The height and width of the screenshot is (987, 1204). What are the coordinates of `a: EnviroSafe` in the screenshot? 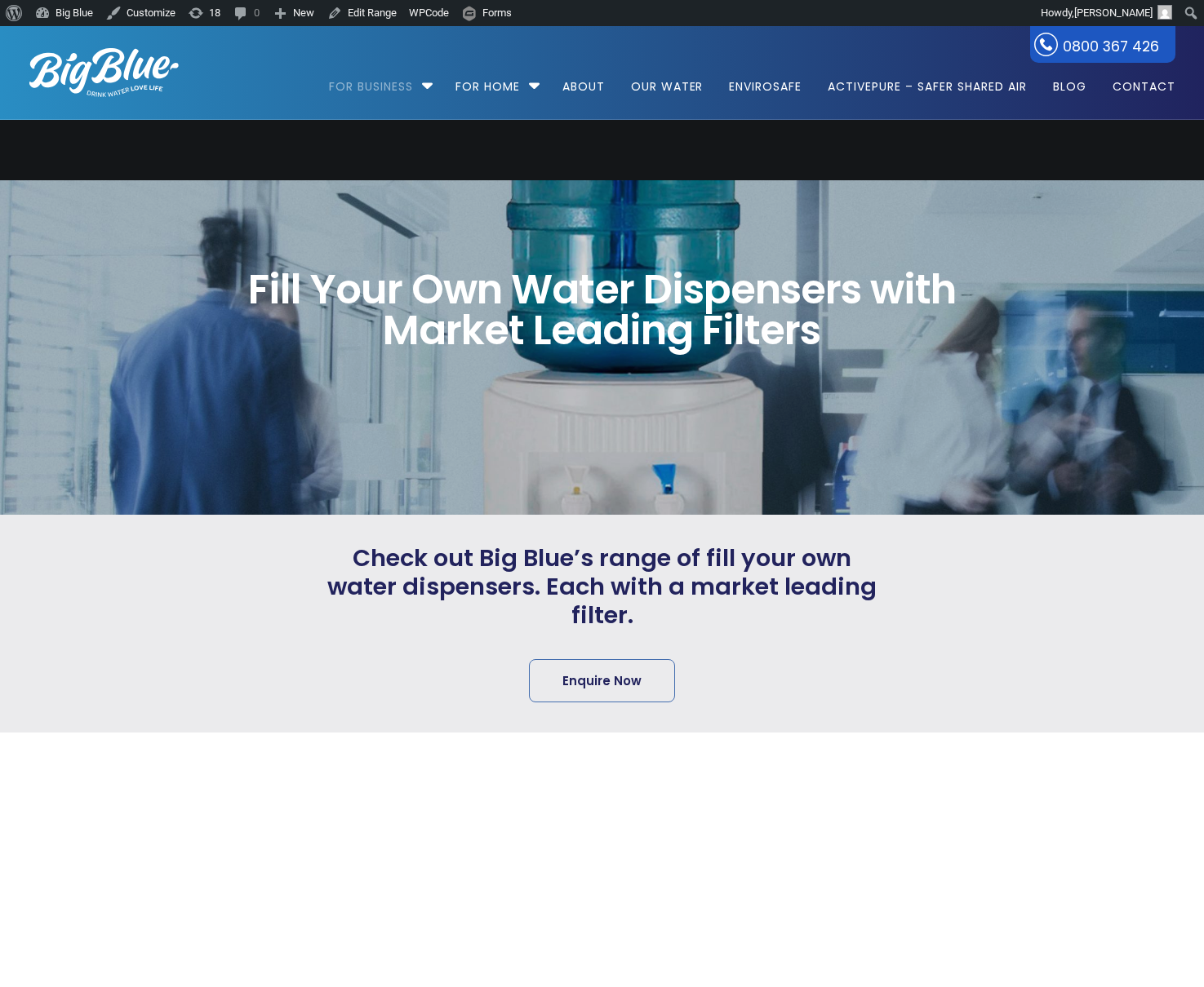 It's located at (765, 78).